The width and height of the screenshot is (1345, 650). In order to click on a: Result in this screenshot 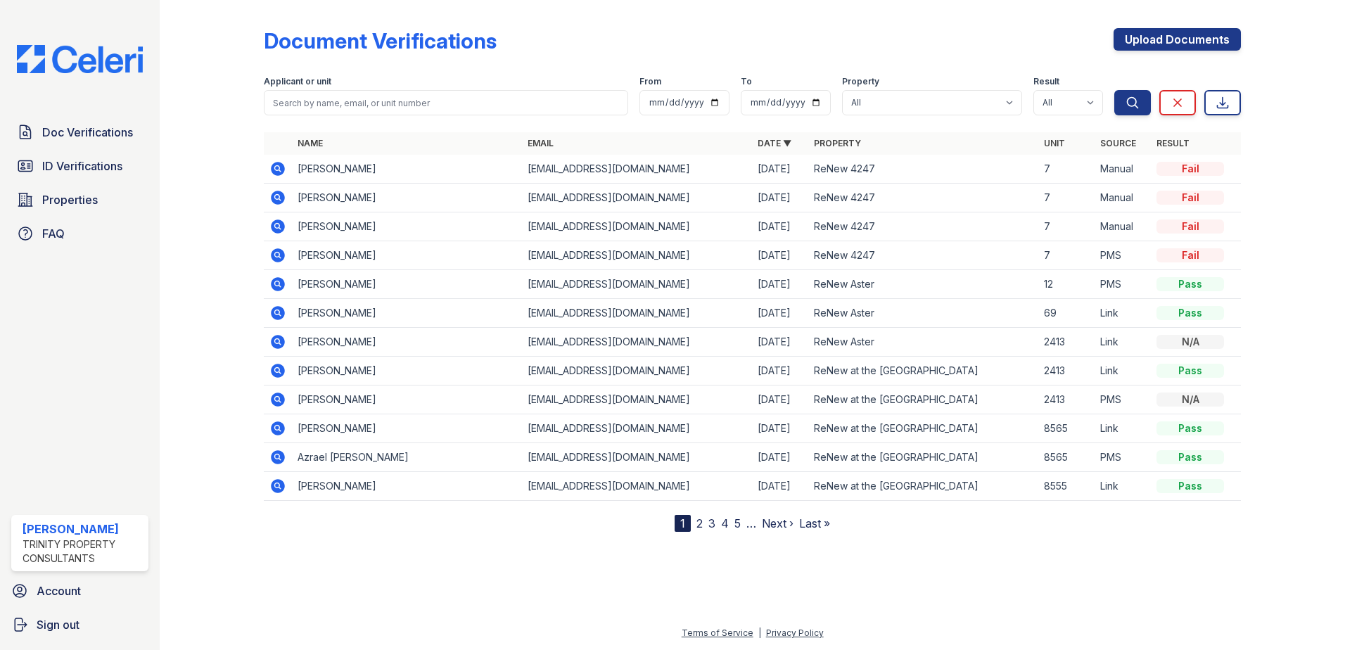, I will do `click(1173, 143)`.